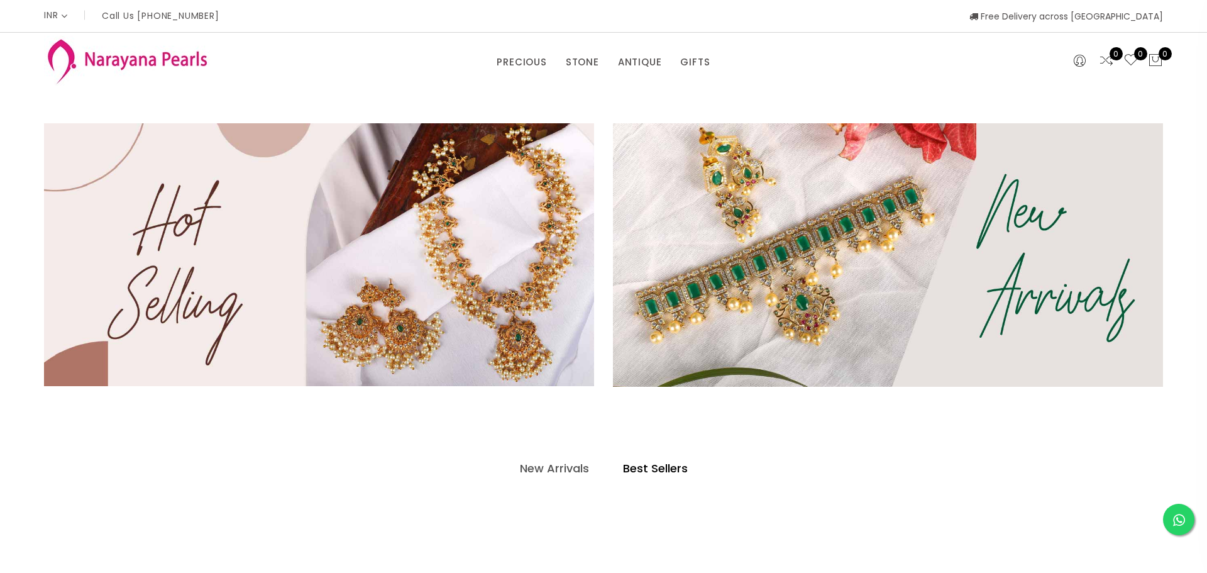 The image size is (1207, 573). What do you see at coordinates (521, 62) in the screenshot?
I see `a: PRECIOUS` at bounding box center [521, 62].